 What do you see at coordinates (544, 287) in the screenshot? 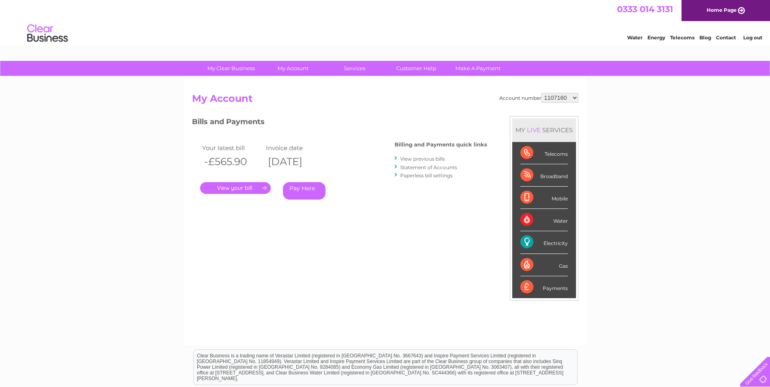
I see `div: Payments` at bounding box center [544, 287].